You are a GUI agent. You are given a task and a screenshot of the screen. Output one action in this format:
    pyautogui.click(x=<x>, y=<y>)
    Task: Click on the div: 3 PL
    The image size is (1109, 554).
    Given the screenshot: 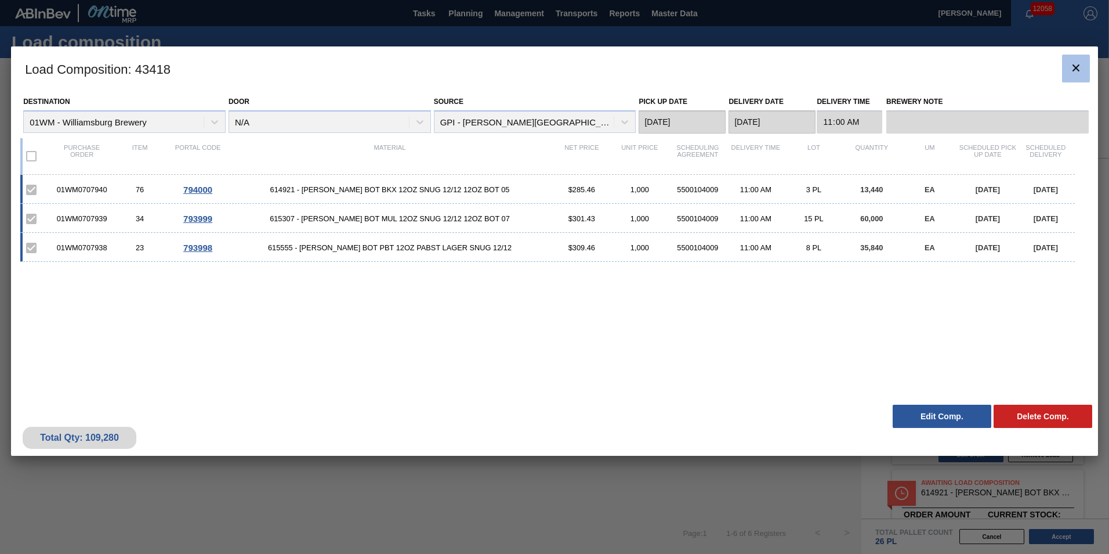 What is the action you would take?
    pyautogui.click(x=814, y=189)
    